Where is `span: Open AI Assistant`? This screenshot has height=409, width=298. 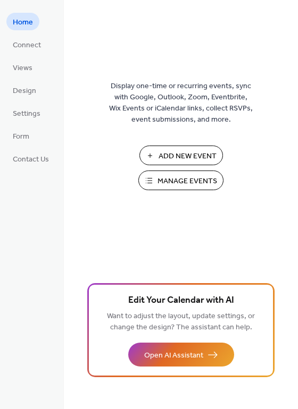
span: Open AI Assistant is located at coordinates (173, 356).